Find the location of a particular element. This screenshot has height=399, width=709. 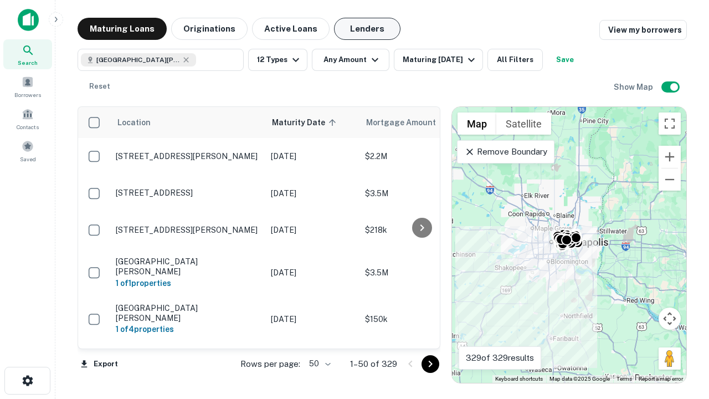

span: Location is located at coordinates (134, 122).